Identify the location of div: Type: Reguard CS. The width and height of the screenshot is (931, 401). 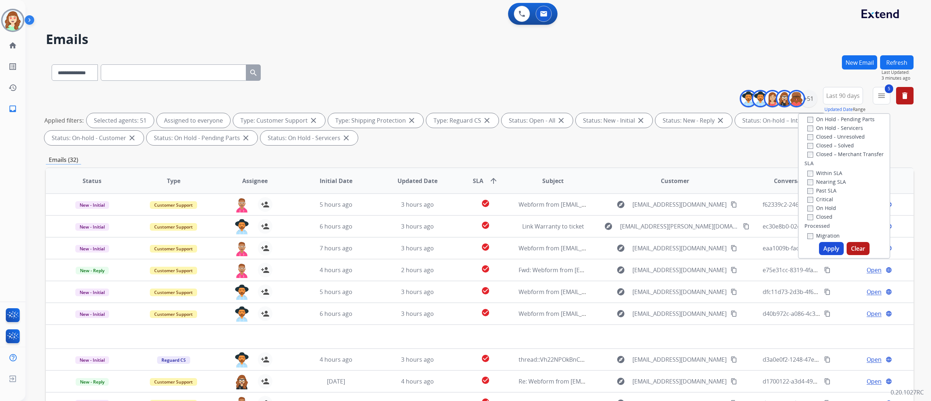
(462, 120).